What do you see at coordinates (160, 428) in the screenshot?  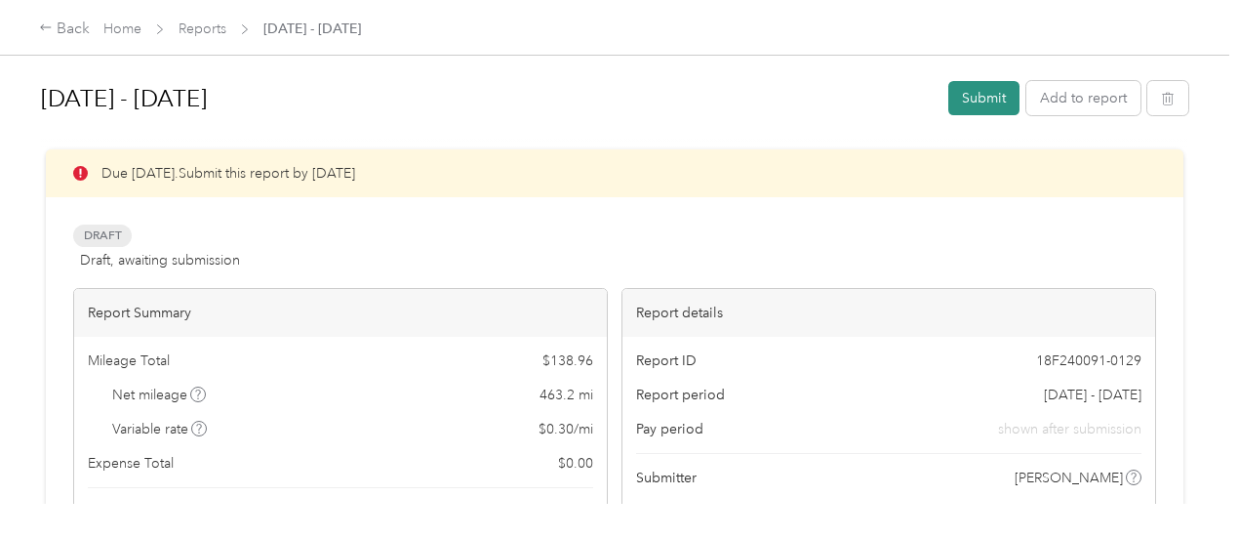 I see `span: Variable rate` at bounding box center [160, 428].